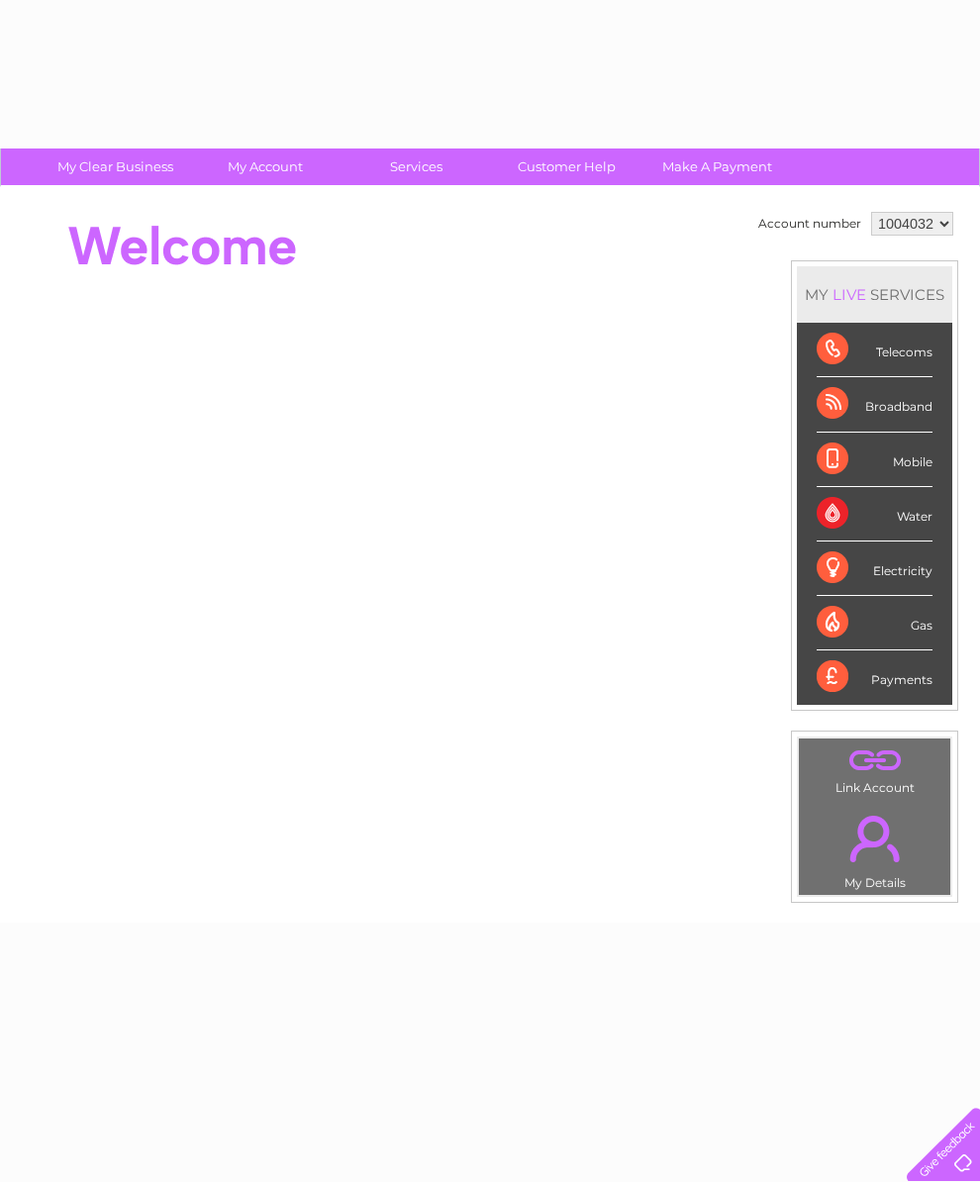 Image resolution: width=980 pixels, height=1182 pixels. Describe the element at coordinates (810, 224) in the screenshot. I see `td: Account number` at that location.